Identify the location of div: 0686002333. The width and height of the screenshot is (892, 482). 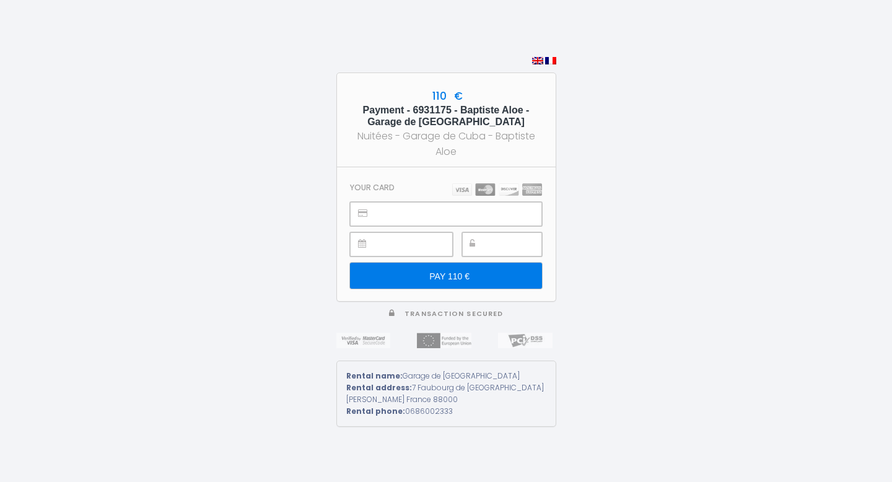
(446, 411).